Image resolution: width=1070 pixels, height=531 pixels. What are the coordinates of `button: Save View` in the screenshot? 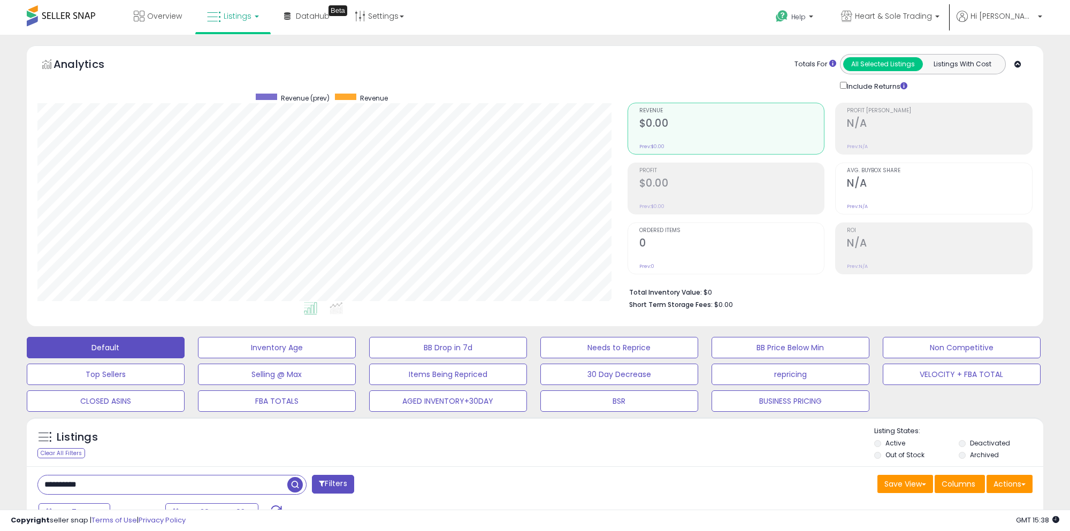 It's located at (905, 484).